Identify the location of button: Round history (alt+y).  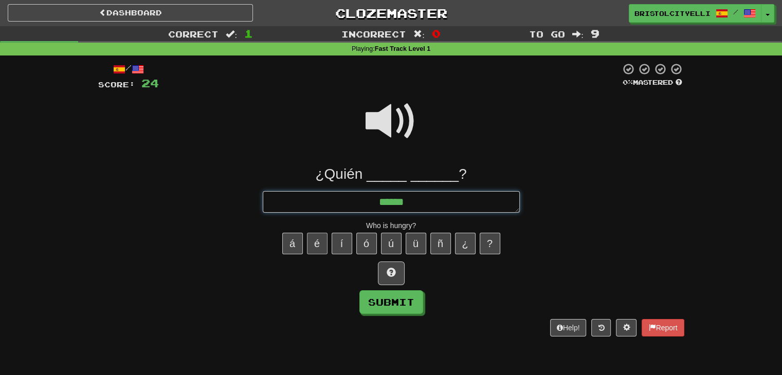
(601, 328).